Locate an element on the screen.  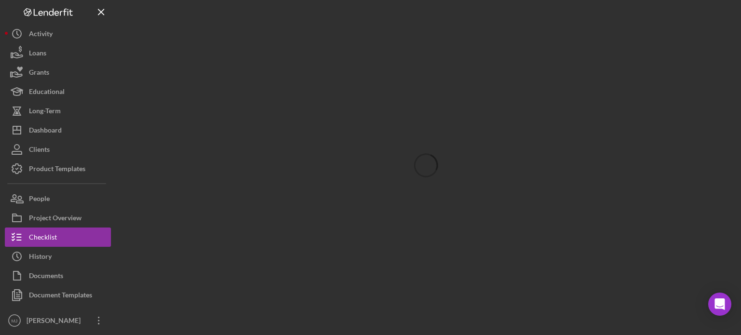
button: History is located at coordinates (58, 257).